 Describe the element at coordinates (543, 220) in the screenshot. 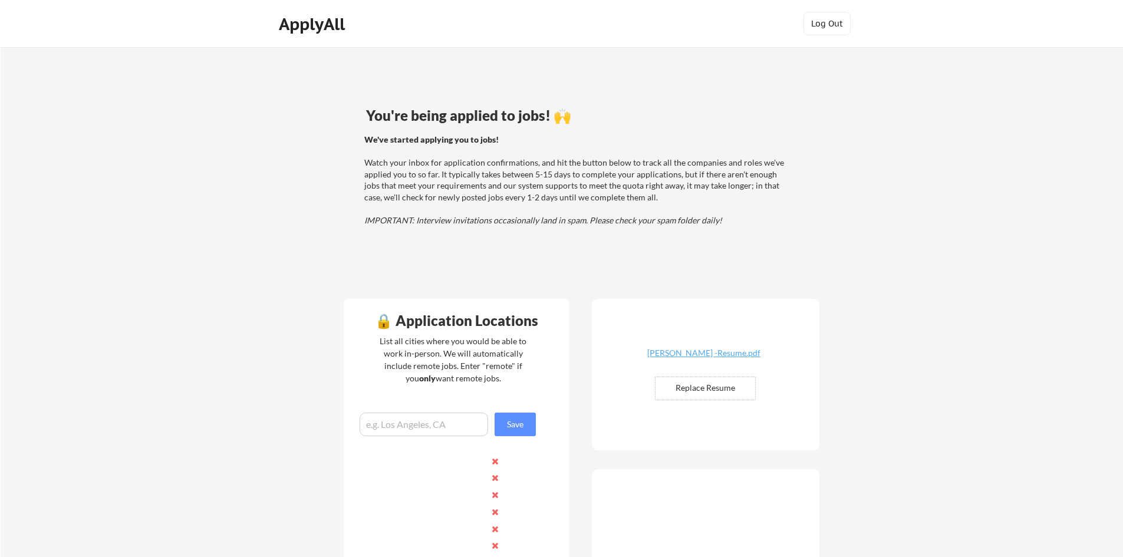

I see `em: IMPORTANT: Interview invitations occasionally land in spam. Please check your spam folder daily!` at that location.